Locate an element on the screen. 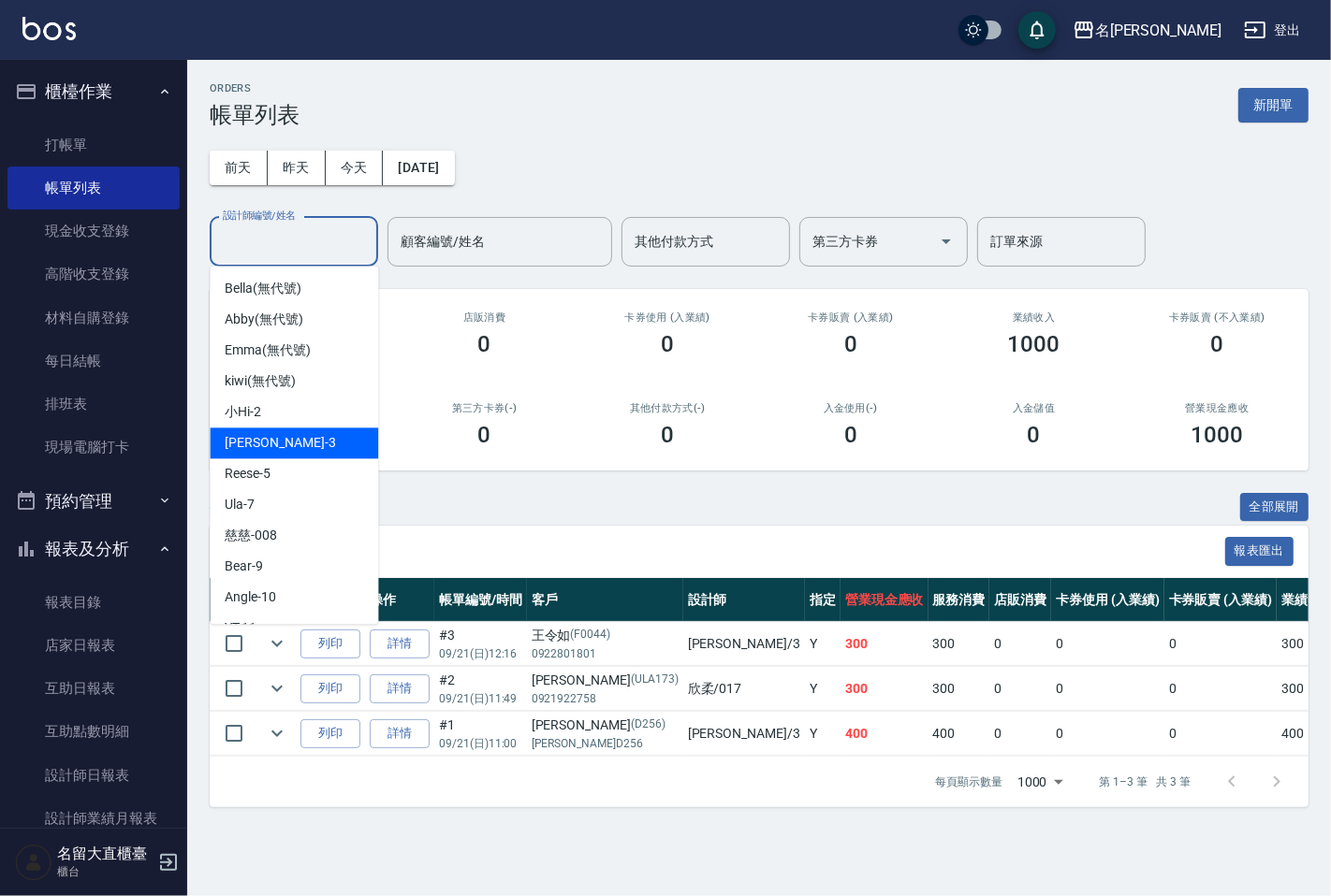  button: 新開單 is located at coordinates (1273, 105).